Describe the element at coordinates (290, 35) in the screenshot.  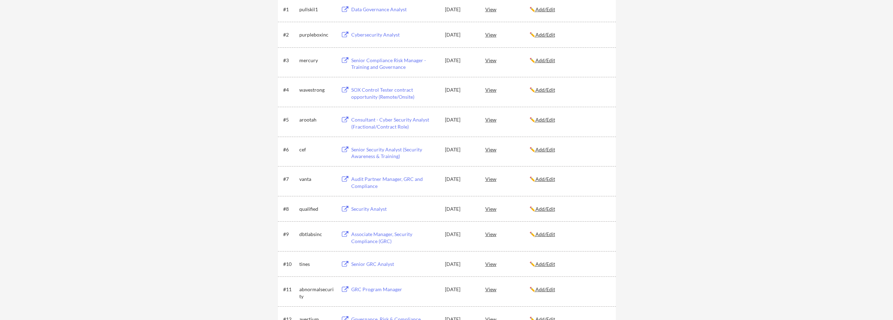
I see `div: #2` at that location.